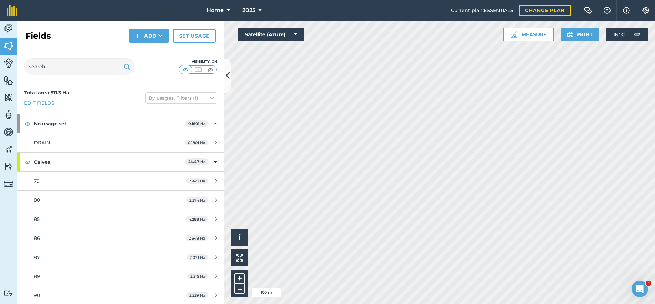 The width and height of the screenshot is (655, 304). Describe the element at coordinates (581, 34) in the screenshot. I see `button: Print` at that location.